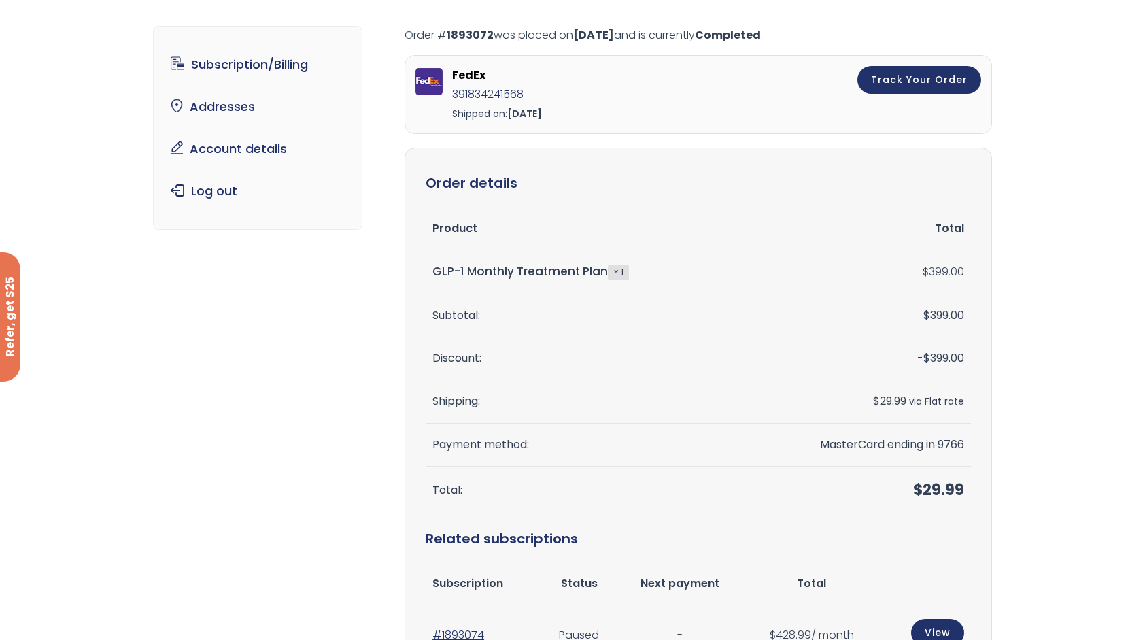 The image size is (1145, 640). I want to click on span: Subscription, so click(468, 583).